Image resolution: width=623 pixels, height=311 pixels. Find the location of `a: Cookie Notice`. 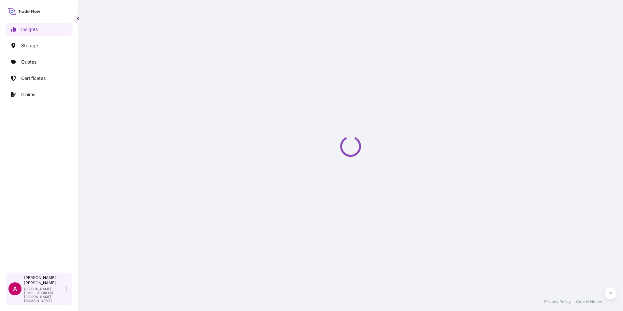

a: Cookie Notice is located at coordinates (589, 302).